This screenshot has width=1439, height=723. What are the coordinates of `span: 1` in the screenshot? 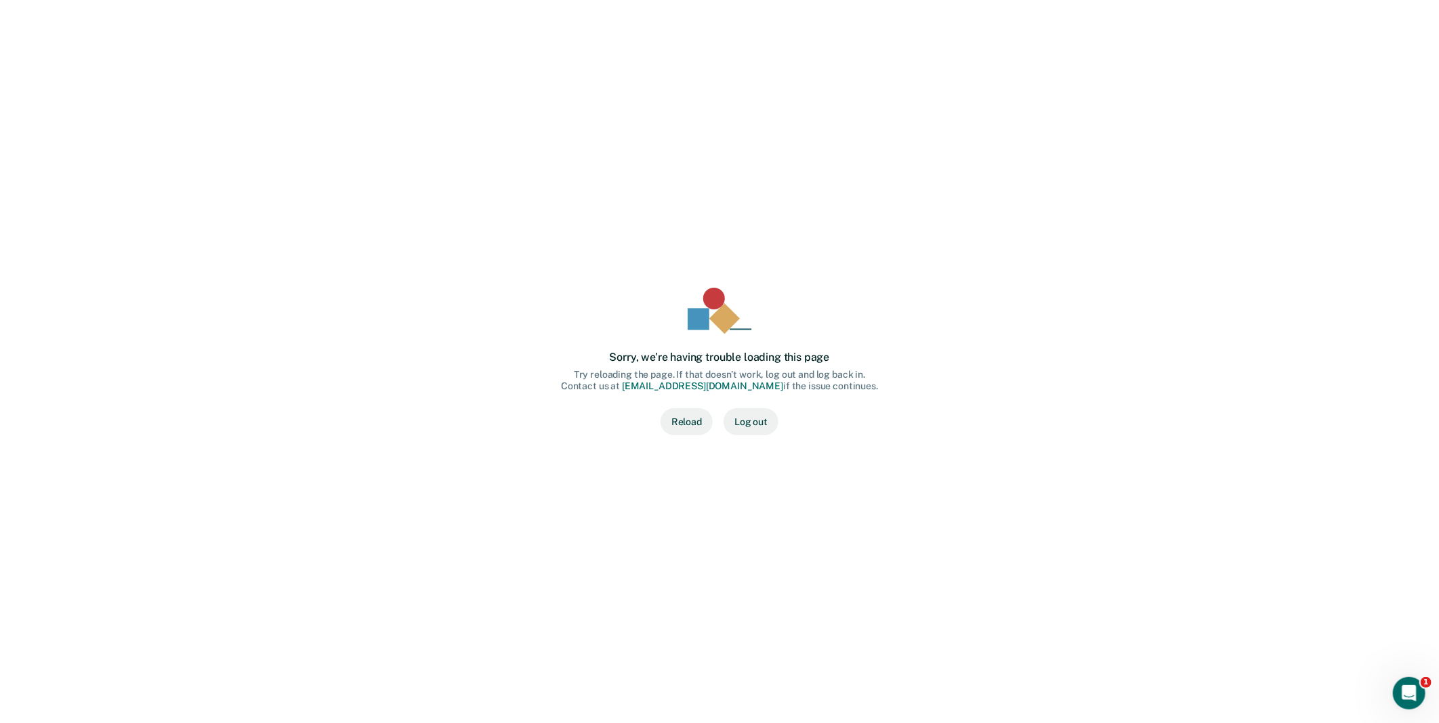 It's located at (1426, 683).